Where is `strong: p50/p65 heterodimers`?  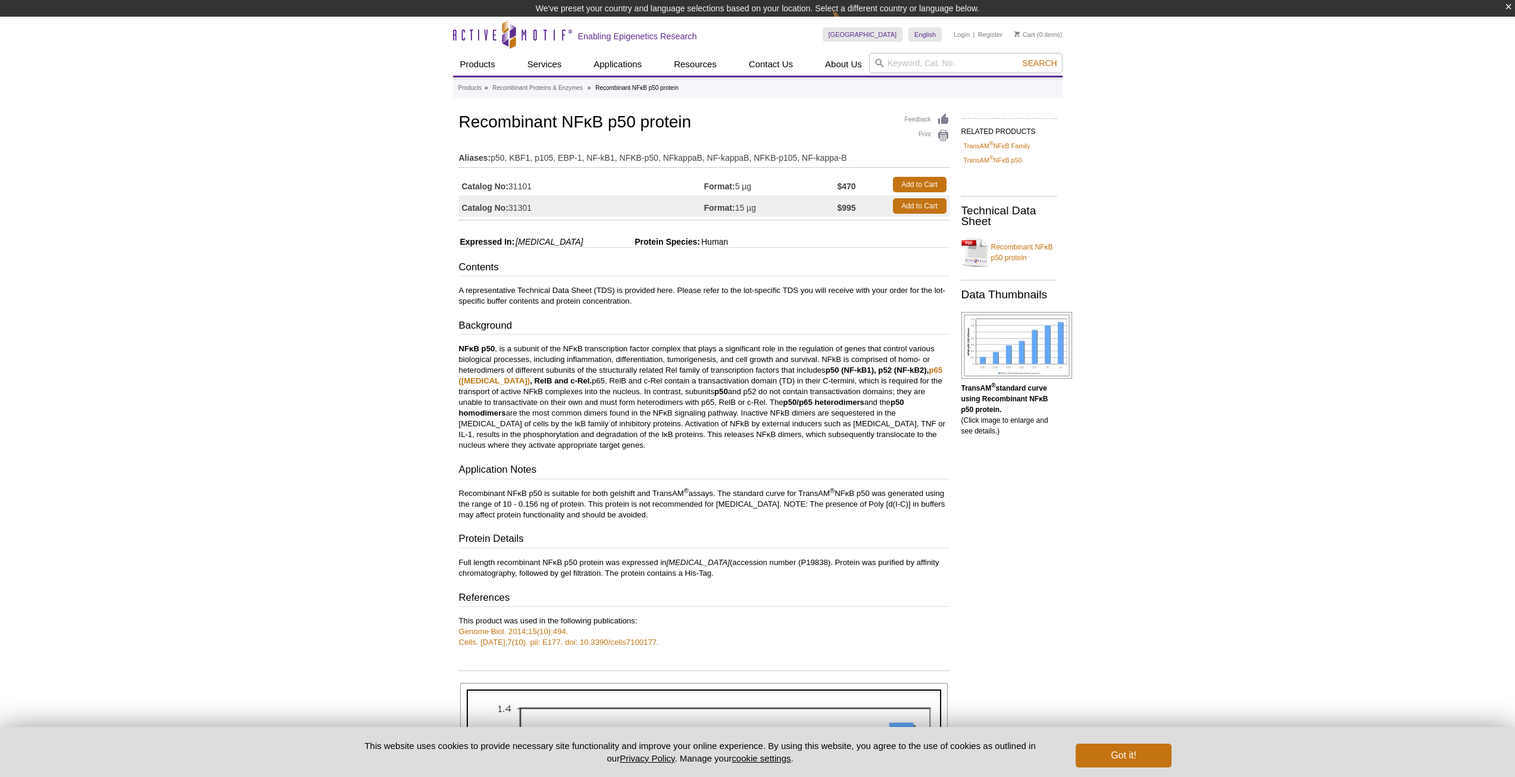
strong: p50/p65 heterodimers is located at coordinates (824, 402).